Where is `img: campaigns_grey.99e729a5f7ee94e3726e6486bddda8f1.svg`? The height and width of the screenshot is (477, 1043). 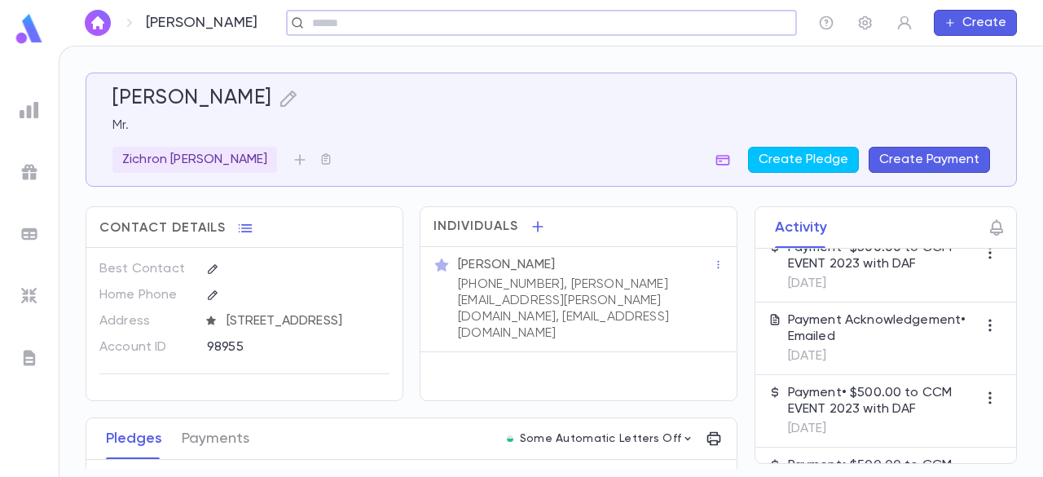
img: campaigns_grey.99e729a5f7ee94e3726e6486bddda8f1.svg is located at coordinates (29, 172).